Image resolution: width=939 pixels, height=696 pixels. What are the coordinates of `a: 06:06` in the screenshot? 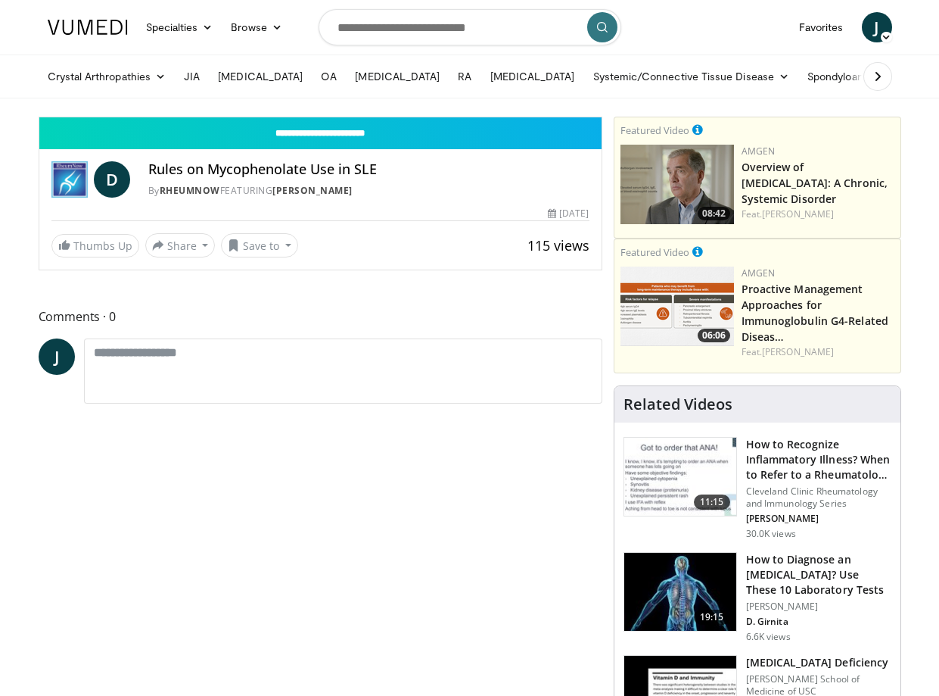 It's located at (678, 306).